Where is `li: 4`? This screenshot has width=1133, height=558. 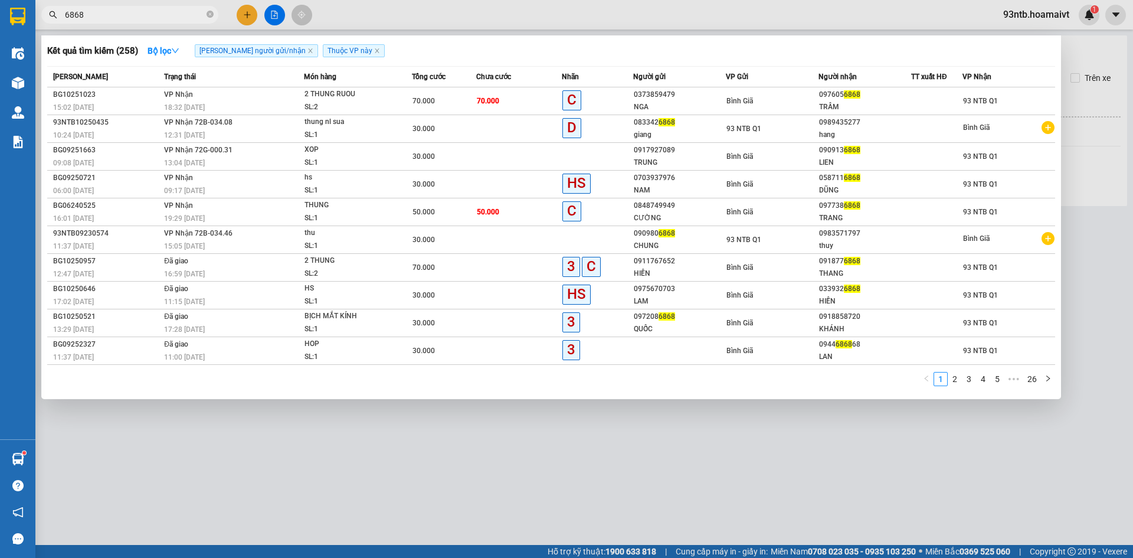
li: 4 is located at coordinates (983, 379).